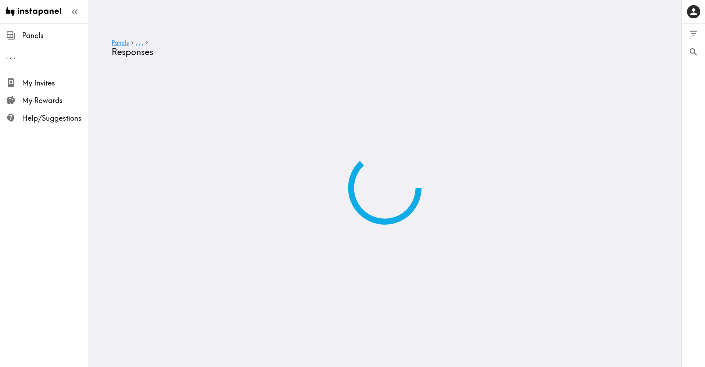 Image resolution: width=705 pixels, height=367 pixels. Describe the element at coordinates (693, 52) in the screenshot. I see `span: Search` at that location.